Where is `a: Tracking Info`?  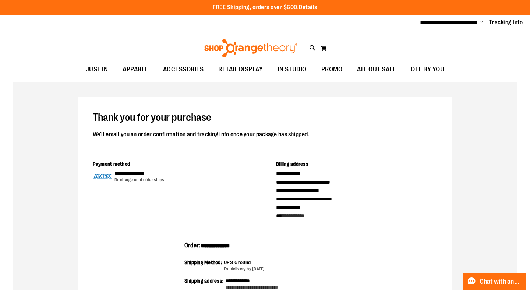 a: Tracking Info is located at coordinates (506, 22).